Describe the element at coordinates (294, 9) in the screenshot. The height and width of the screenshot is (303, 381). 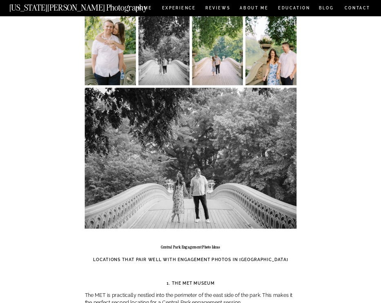
I see `a: EDUCATION` at that location.